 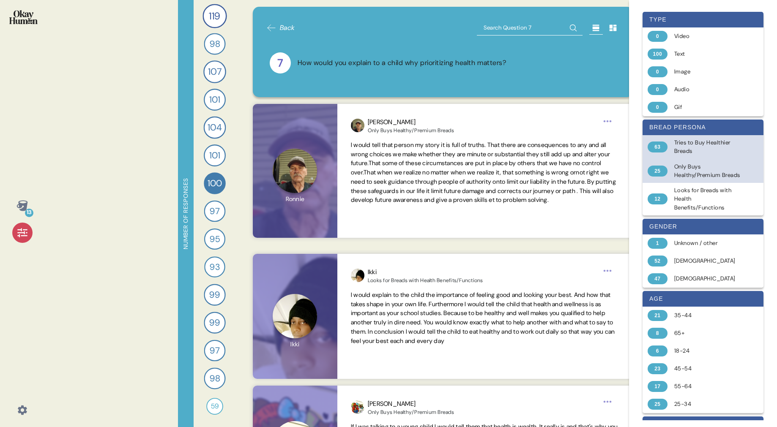 What do you see at coordinates (708, 36) in the screenshot?
I see `div: Video` at bounding box center [708, 36].